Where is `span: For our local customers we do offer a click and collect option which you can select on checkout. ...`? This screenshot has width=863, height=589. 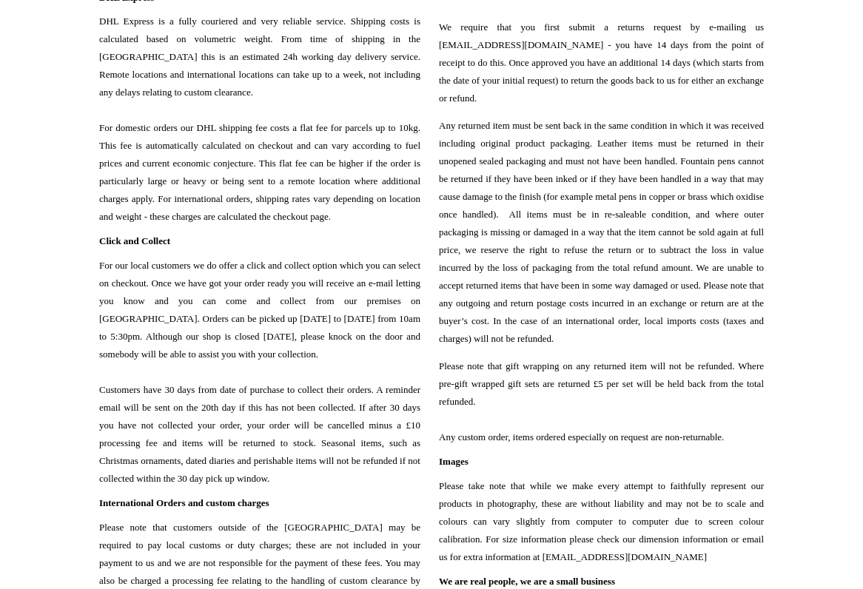
span: For our local customers we do offer a click and collect option which you can select on checkout. ... is located at coordinates (260, 372).